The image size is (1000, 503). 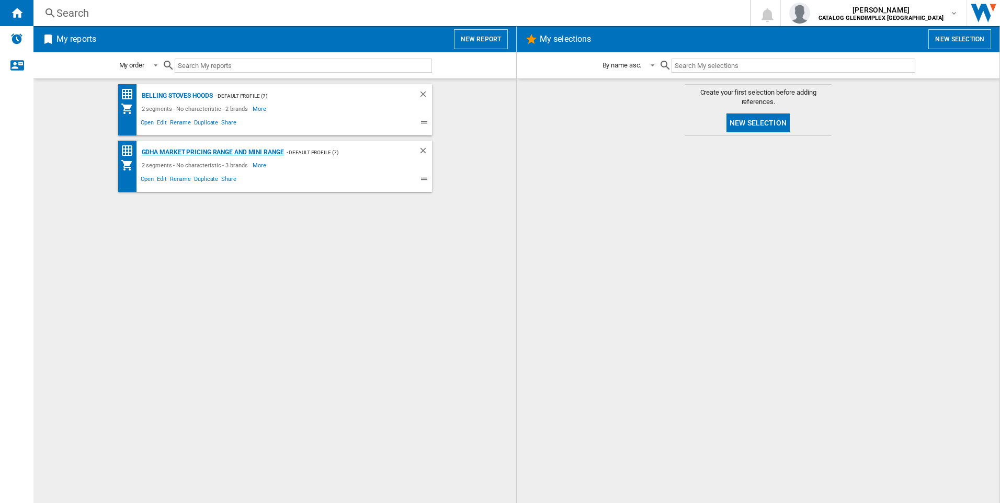 What do you see at coordinates (211, 152) in the screenshot?
I see `div: GDHA Market Pricing Range and Mini Range` at bounding box center [211, 152].